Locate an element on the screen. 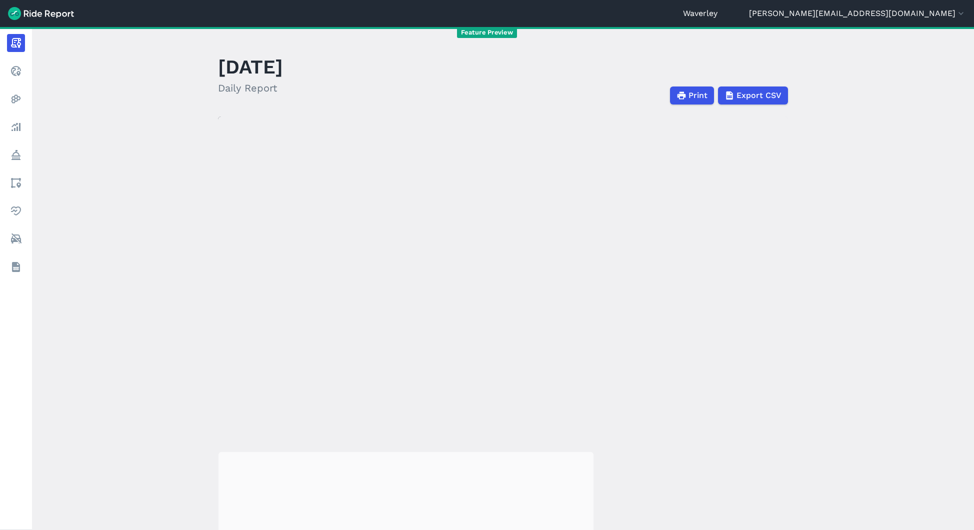 Image resolution: width=974 pixels, height=530 pixels. span: Export CSV is located at coordinates (759, 96).